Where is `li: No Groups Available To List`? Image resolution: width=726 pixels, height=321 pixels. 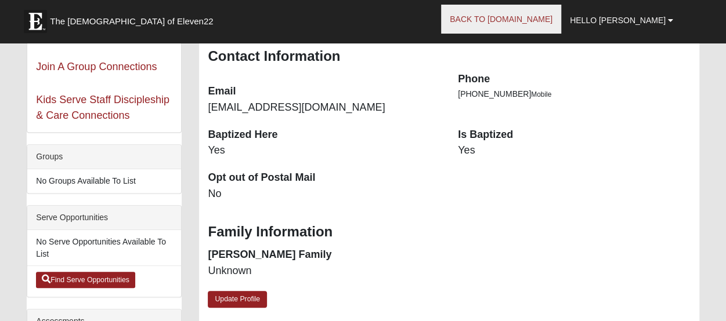
li: No Groups Available To List is located at coordinates (104, 181).